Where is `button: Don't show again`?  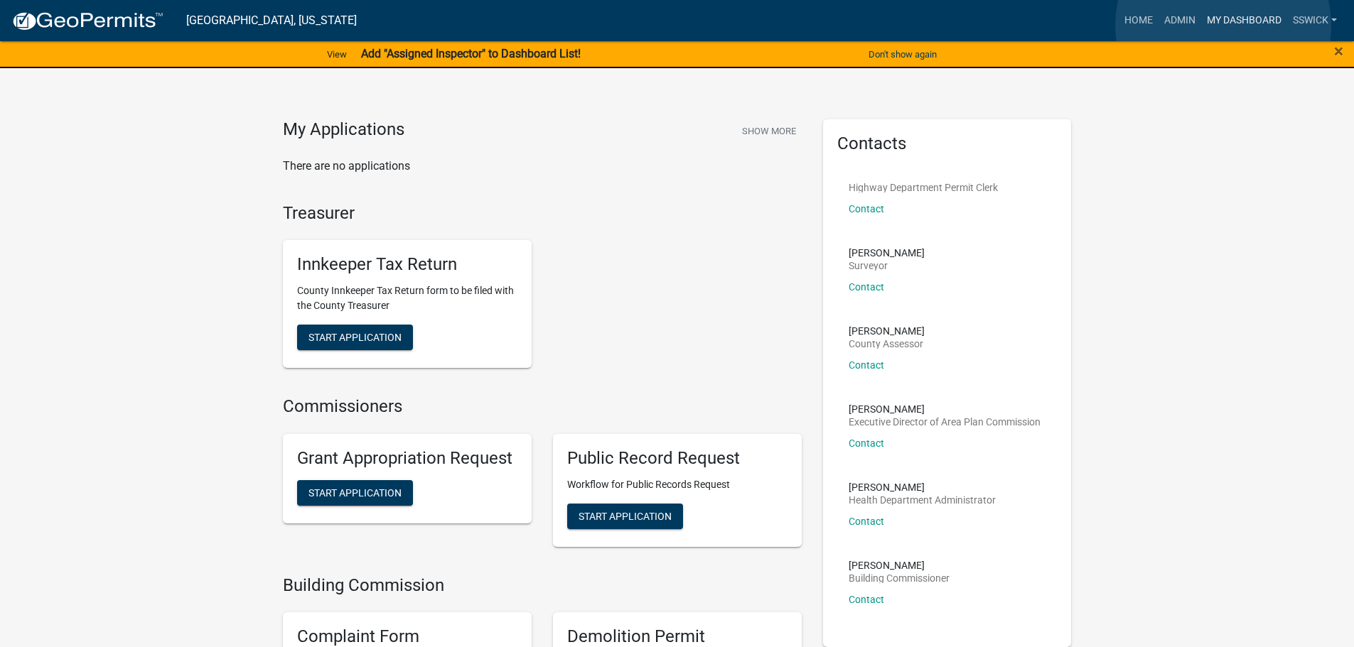 button: Don't show again is located at coordinates (902, 54).